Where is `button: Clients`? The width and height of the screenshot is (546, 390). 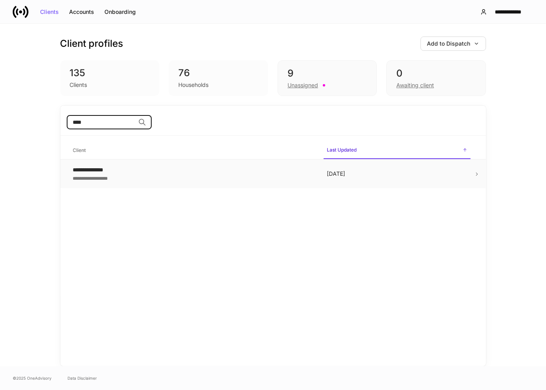
button: Clients is located at coordinates (49, 12).